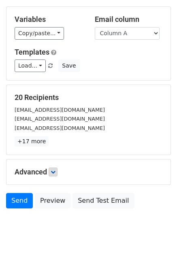 This screenshot has width=177, height=276. What do you see at coordinates (30, 66) in the screenshot?
I see `a: Load...` at bounding box center [30, 66].